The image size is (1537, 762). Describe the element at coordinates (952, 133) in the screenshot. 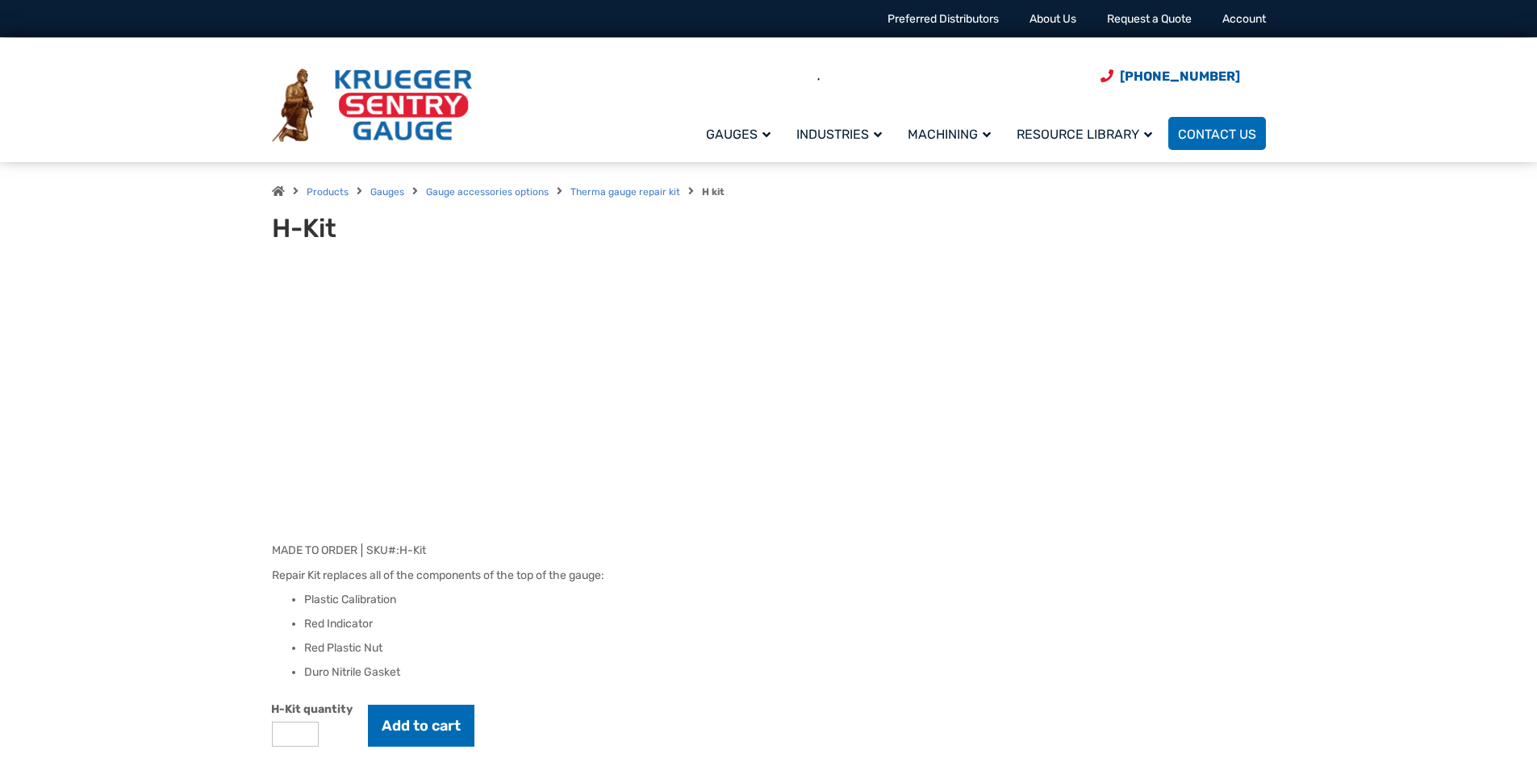

I see `a: Machining` at that location.